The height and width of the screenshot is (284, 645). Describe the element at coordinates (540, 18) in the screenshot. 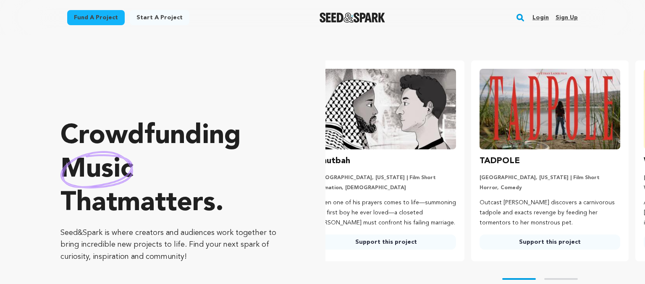

I see `a: Login` at that location.